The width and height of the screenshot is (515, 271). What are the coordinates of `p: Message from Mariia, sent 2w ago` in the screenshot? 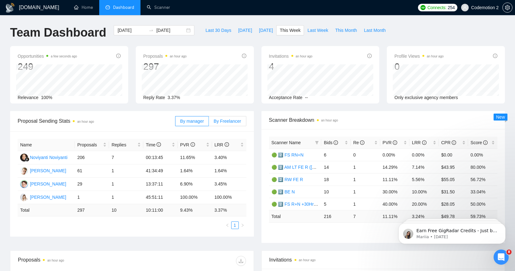 It's located at (68, 27).